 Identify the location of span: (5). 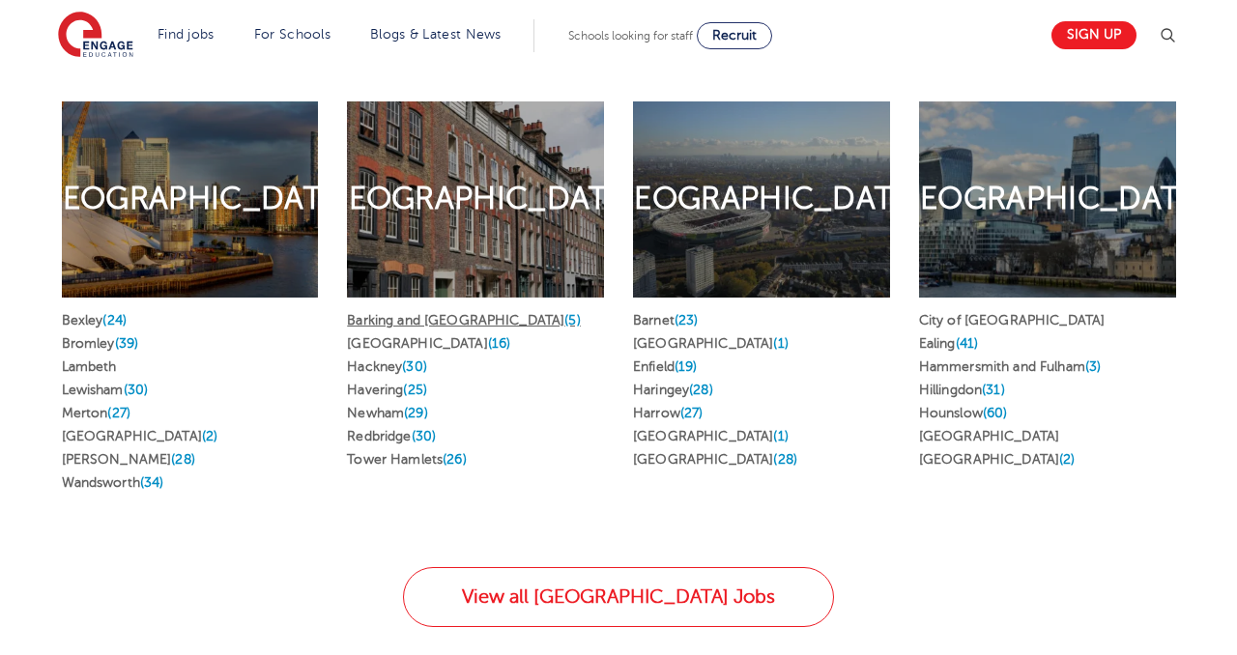
(572, 320).